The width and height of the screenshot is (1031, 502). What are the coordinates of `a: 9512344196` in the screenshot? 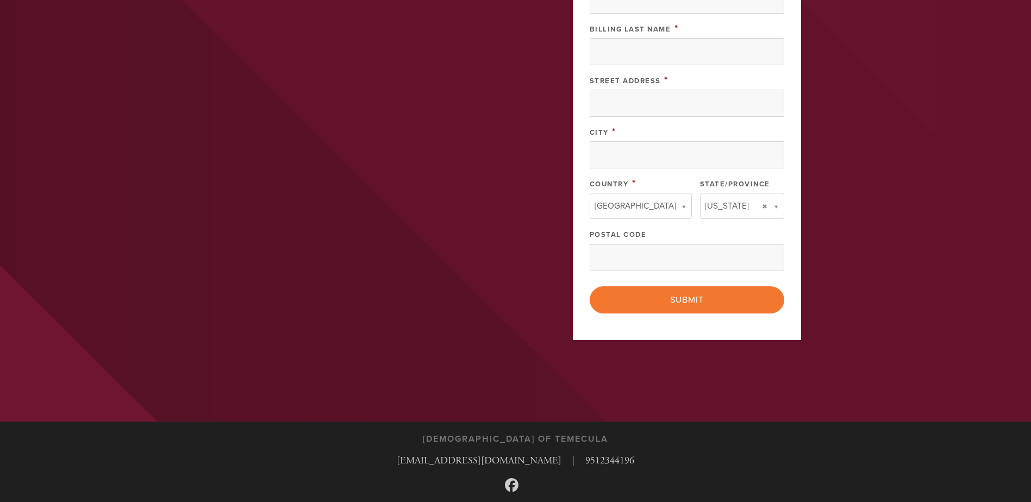 It's located at (610, 460).